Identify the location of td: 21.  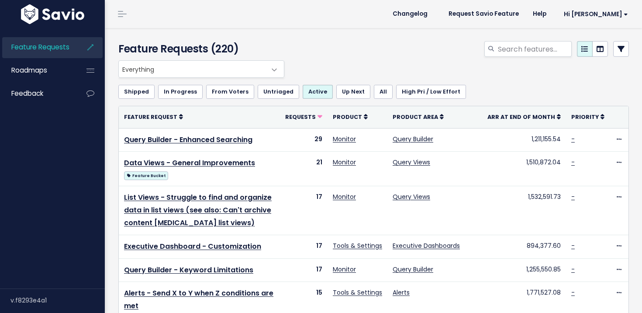
(304, 169).